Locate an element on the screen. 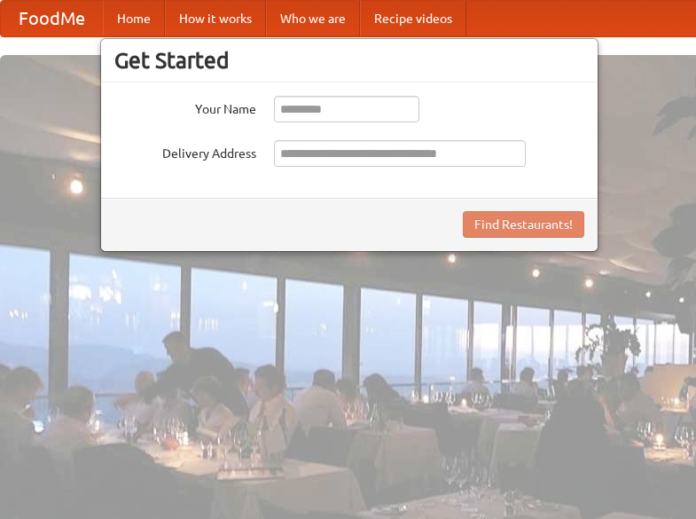  a: Recipe videos is located at coordinates (413, 19).